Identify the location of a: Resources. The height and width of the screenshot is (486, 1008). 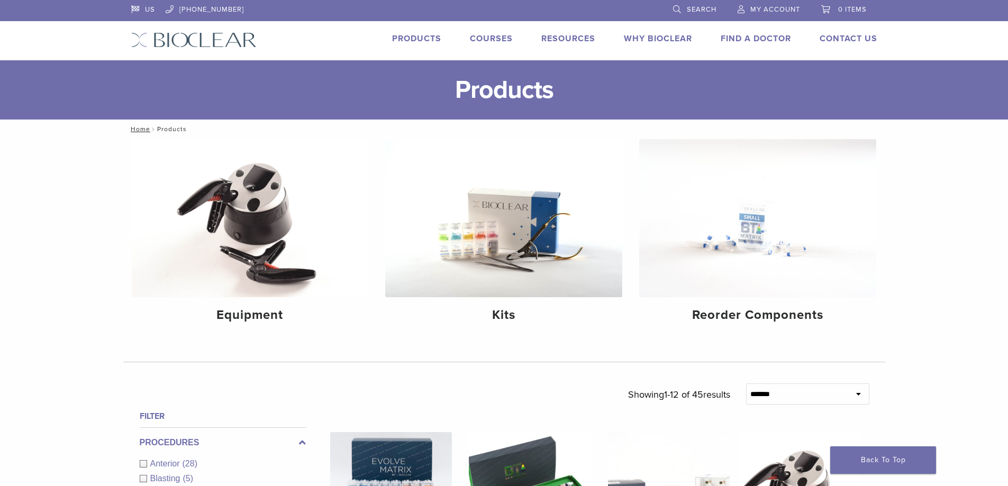
(568, 39).